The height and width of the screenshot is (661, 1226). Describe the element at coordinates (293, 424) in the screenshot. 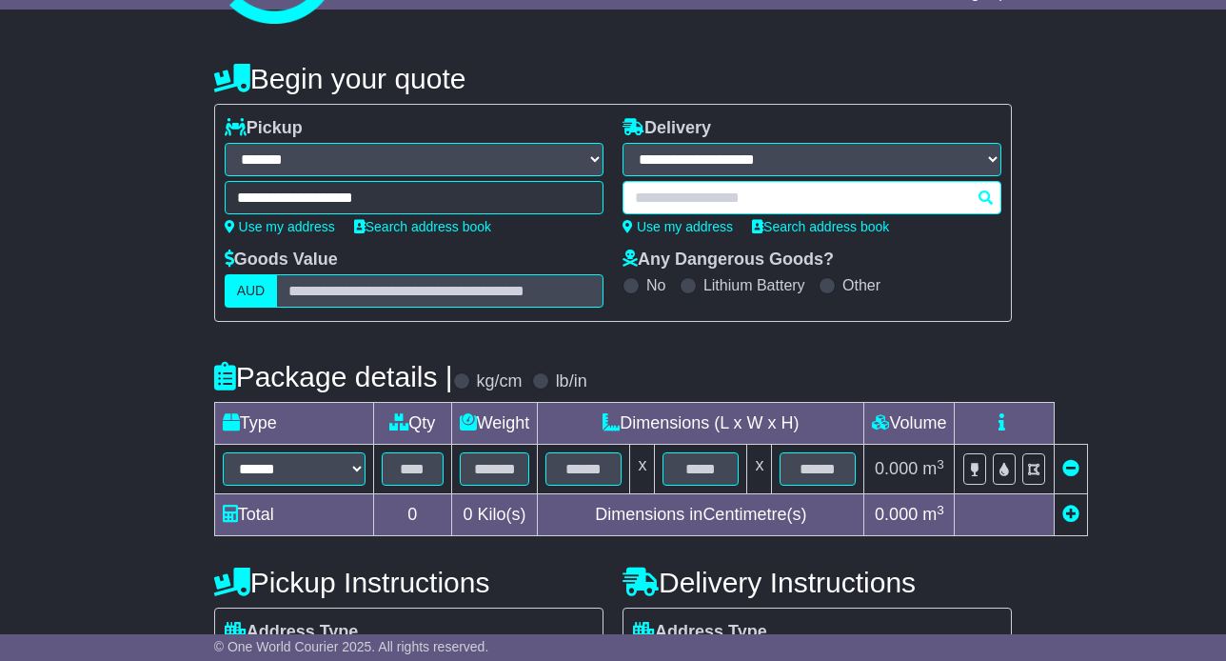

I see `td: Type` at that location.